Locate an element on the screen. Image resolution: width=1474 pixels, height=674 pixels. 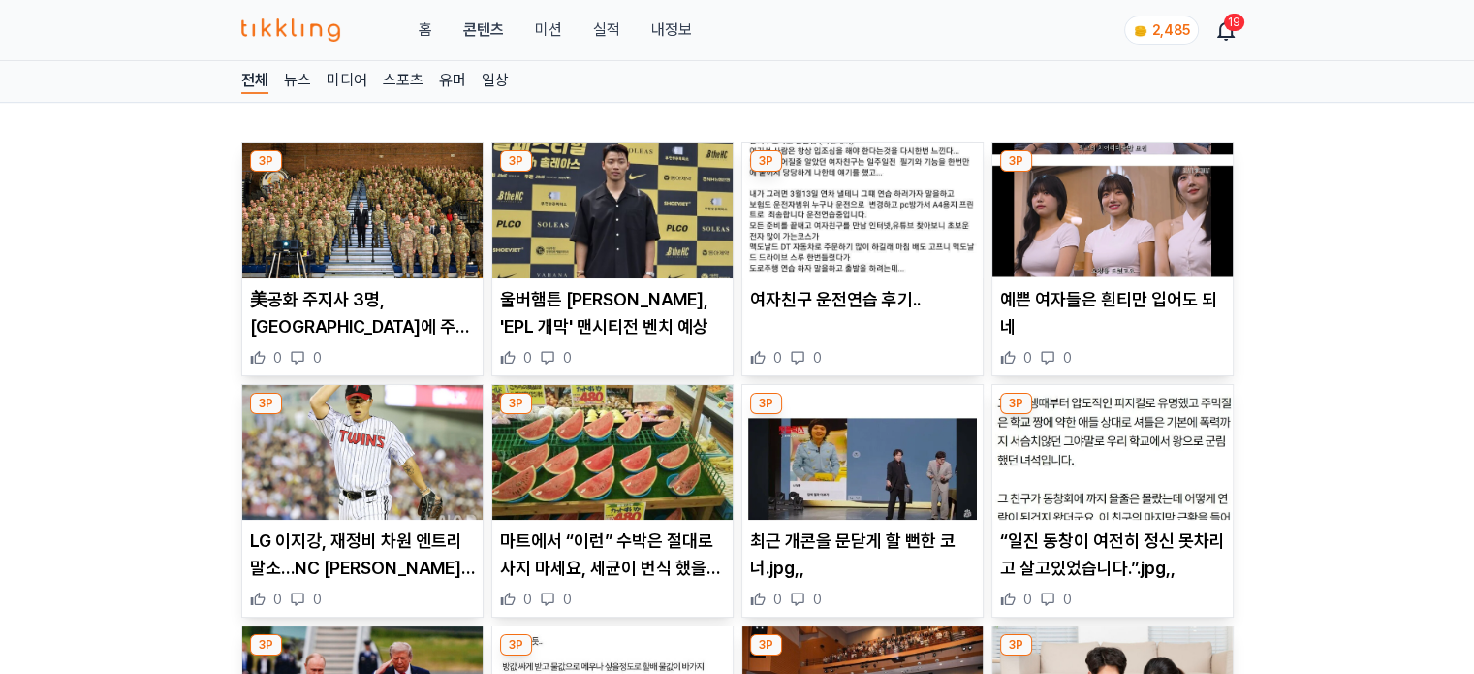
p: “일진 동창이 여전히 정신 못차리고 살고있었습니다.”.jpg,, is located at coordinates (1113, 554).